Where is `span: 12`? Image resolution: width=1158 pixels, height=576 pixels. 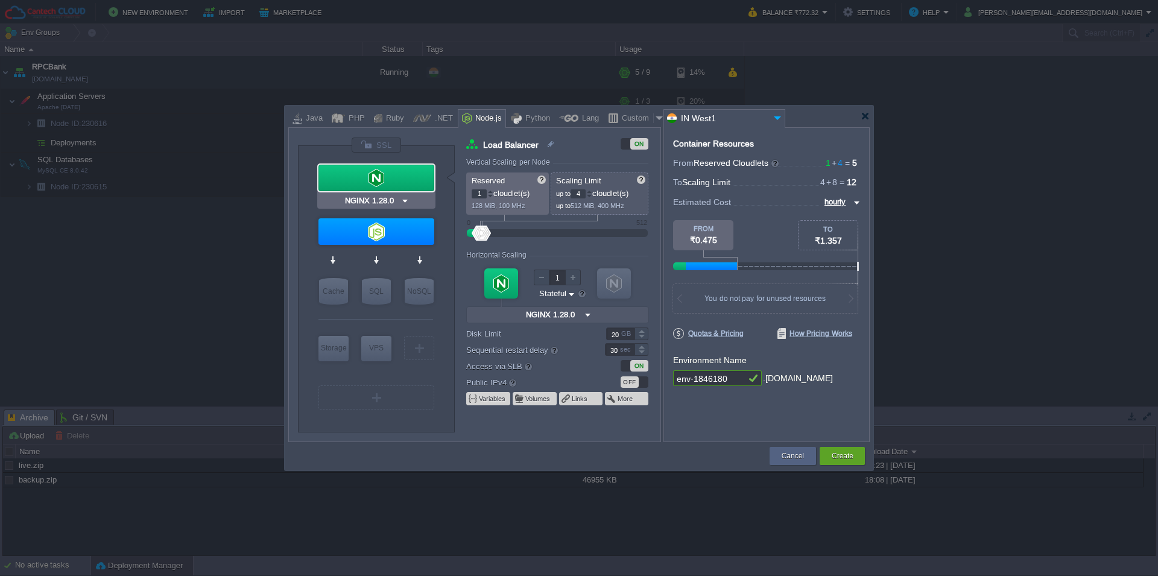 span: 12 is located at coordinates (852, 182).